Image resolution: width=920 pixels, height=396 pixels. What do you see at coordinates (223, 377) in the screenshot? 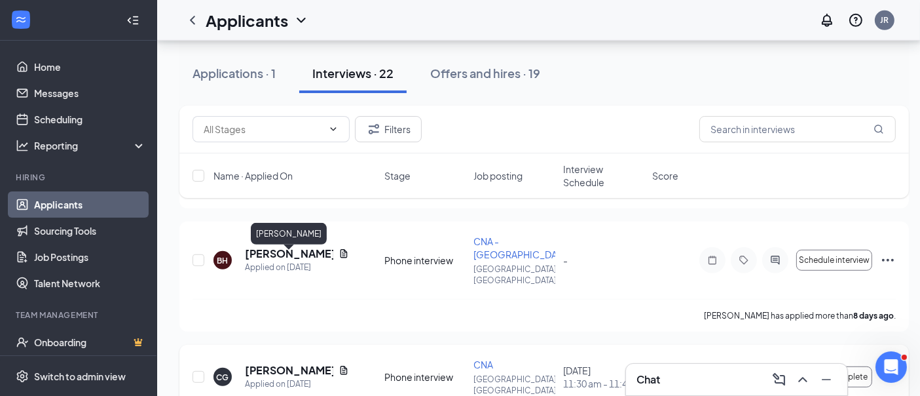
I see `div: CG` at bounding box center [223, 377].